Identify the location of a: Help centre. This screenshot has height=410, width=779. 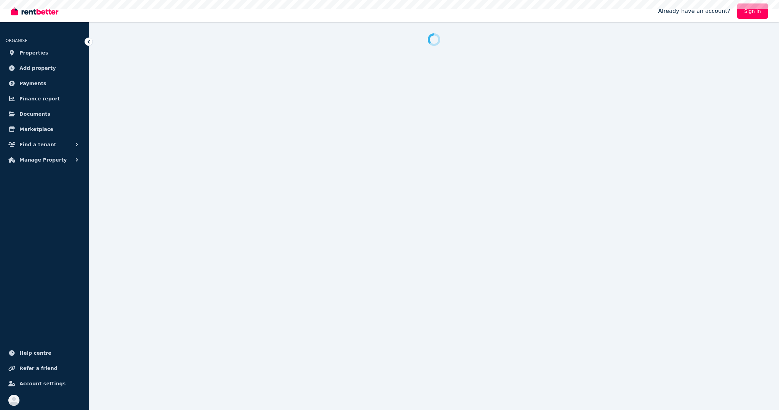
(44, 353).